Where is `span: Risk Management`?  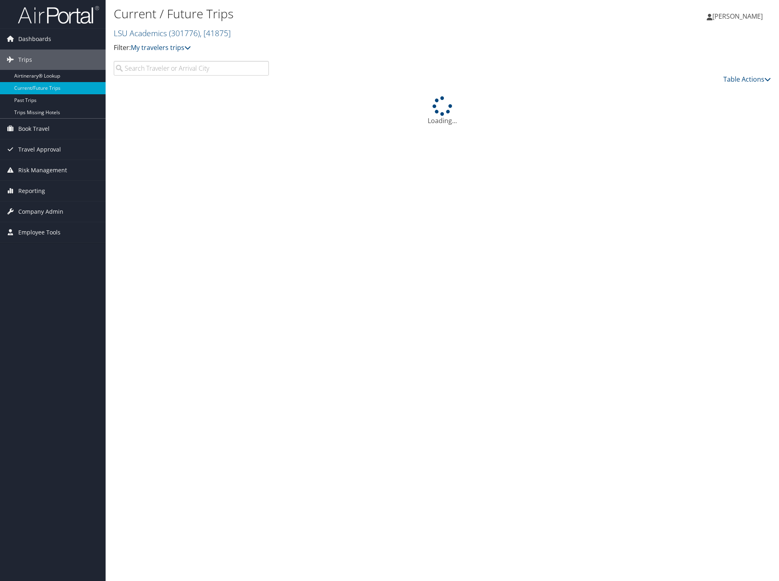 span: Risk Management is located at coordinates (43, 170).